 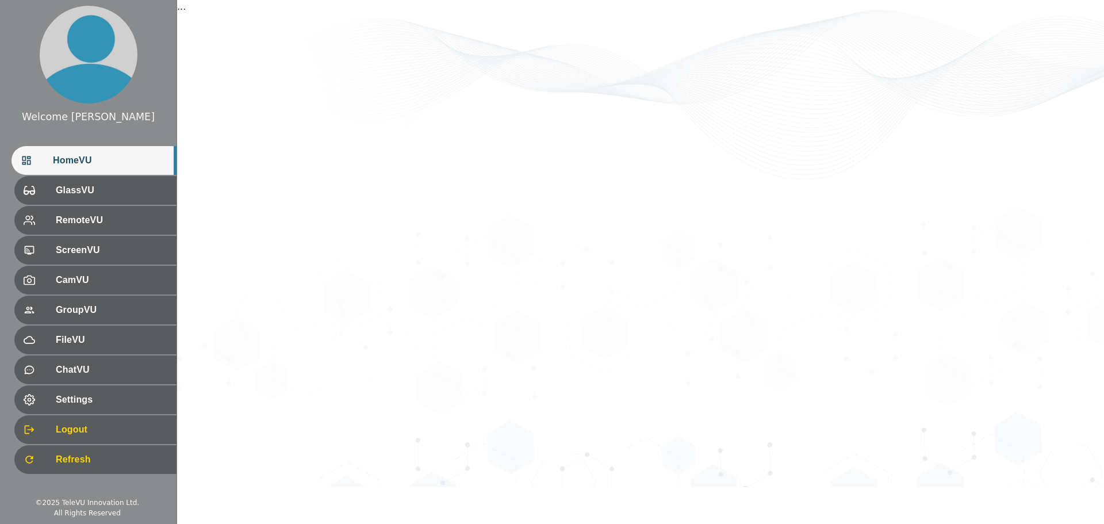 What do you see at coordinates (112, 340) in the screenshot?
I see `span: FileVU` at bounding box center [112, 340].